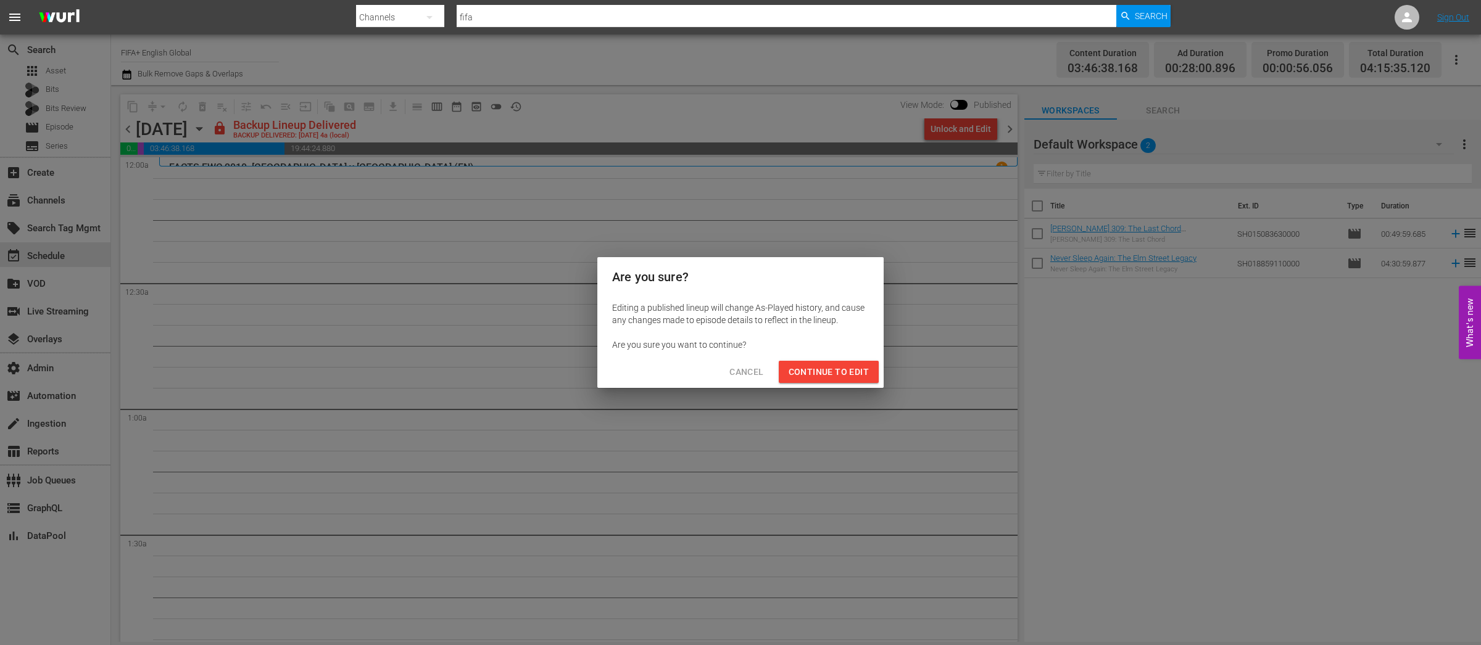 The image size is (1481, 645). Describe the element at coordinates (746, 372) in the screenshot. I see `button: Cancel` at that location.